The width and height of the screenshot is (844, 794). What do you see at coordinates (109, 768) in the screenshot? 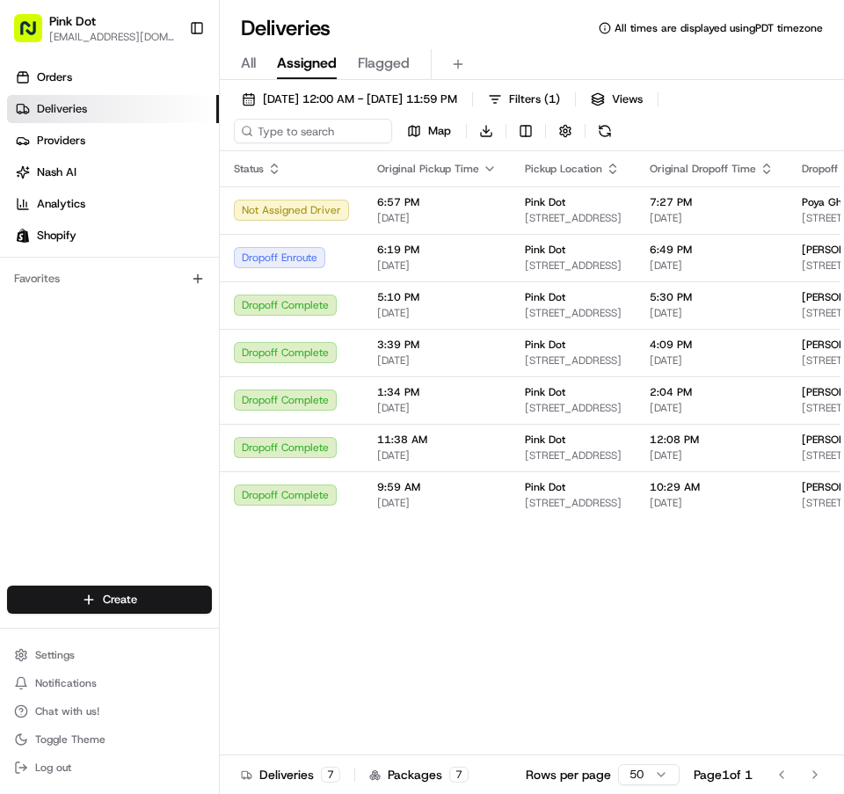
I see `button: Log out` at bounding box center [109, 768].